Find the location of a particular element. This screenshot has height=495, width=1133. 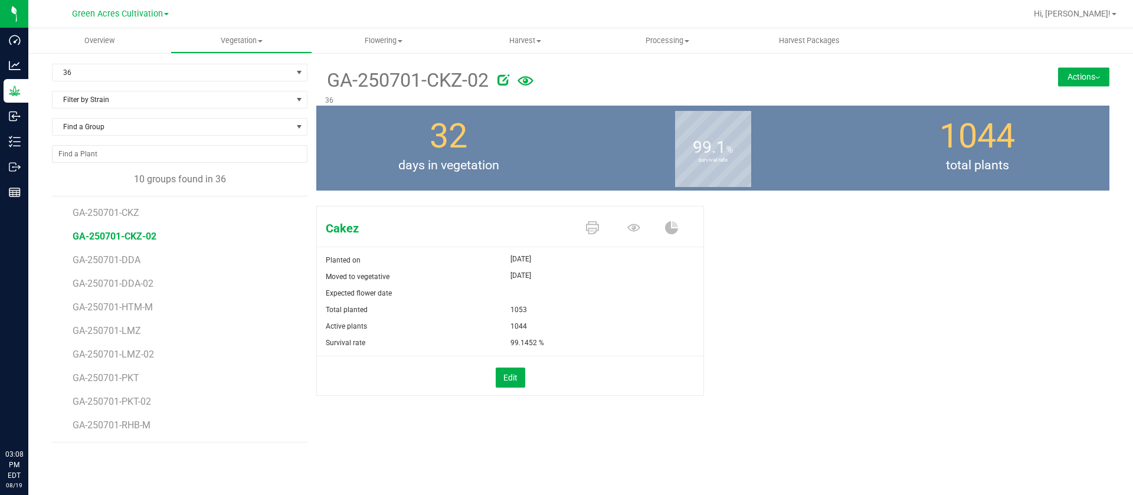

span: GA-250701-LMZ is located at coordinates (107, 330).